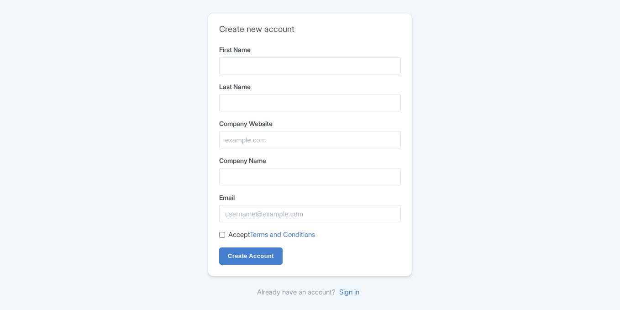 The image size is (620, 310). Describe the element at coordinates (251, 256) in the screenshot. I see `input: Create Account` at that location.